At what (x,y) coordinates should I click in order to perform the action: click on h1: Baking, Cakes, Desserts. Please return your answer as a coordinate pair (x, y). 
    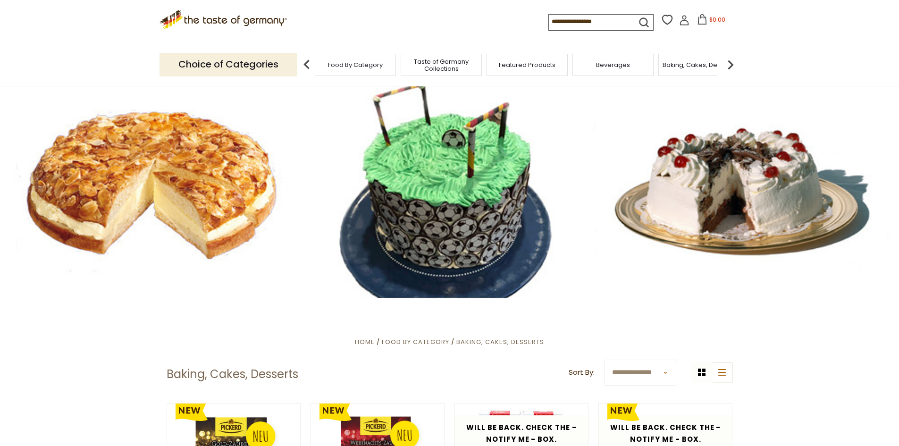
    Looking at the image, I should click on (232, 374).